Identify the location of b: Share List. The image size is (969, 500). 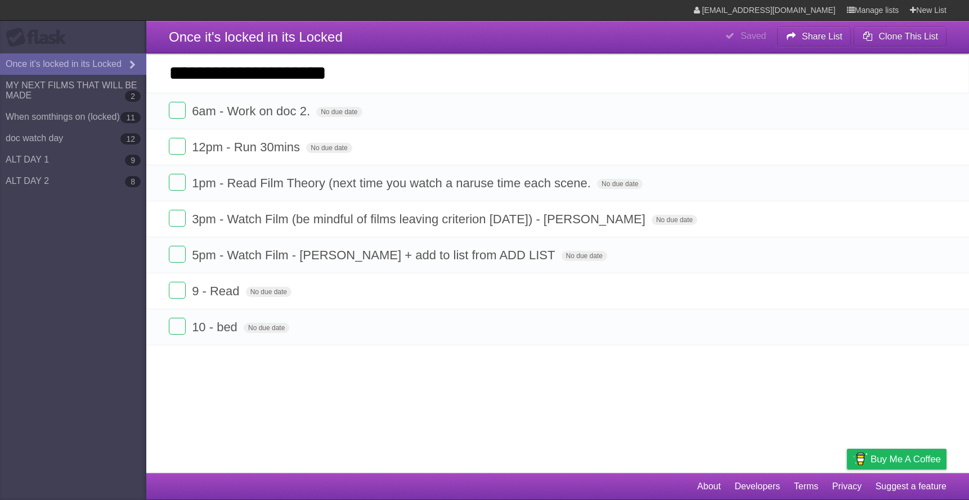
(822, 36).